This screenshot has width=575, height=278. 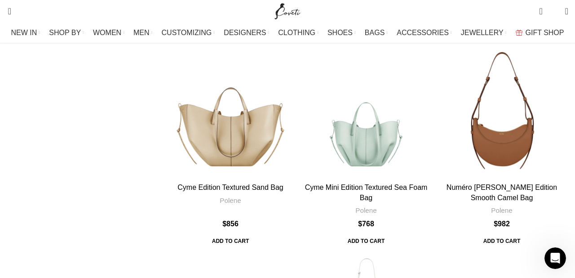 I want to click on a: ACCESSORIES, so click(x=424, y=33).